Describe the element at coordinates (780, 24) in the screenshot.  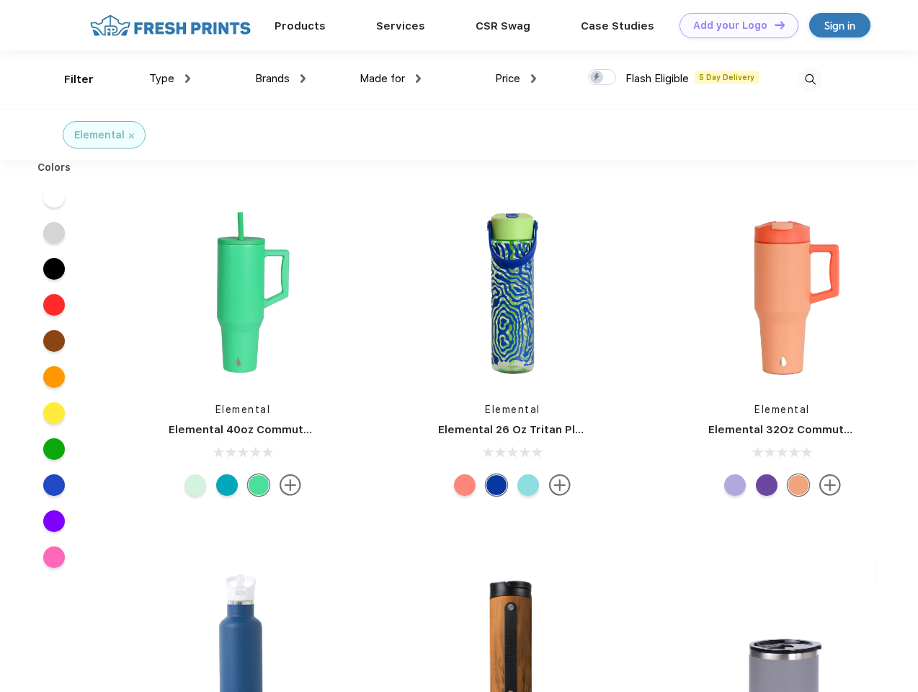
I see `img: DT` at that location.